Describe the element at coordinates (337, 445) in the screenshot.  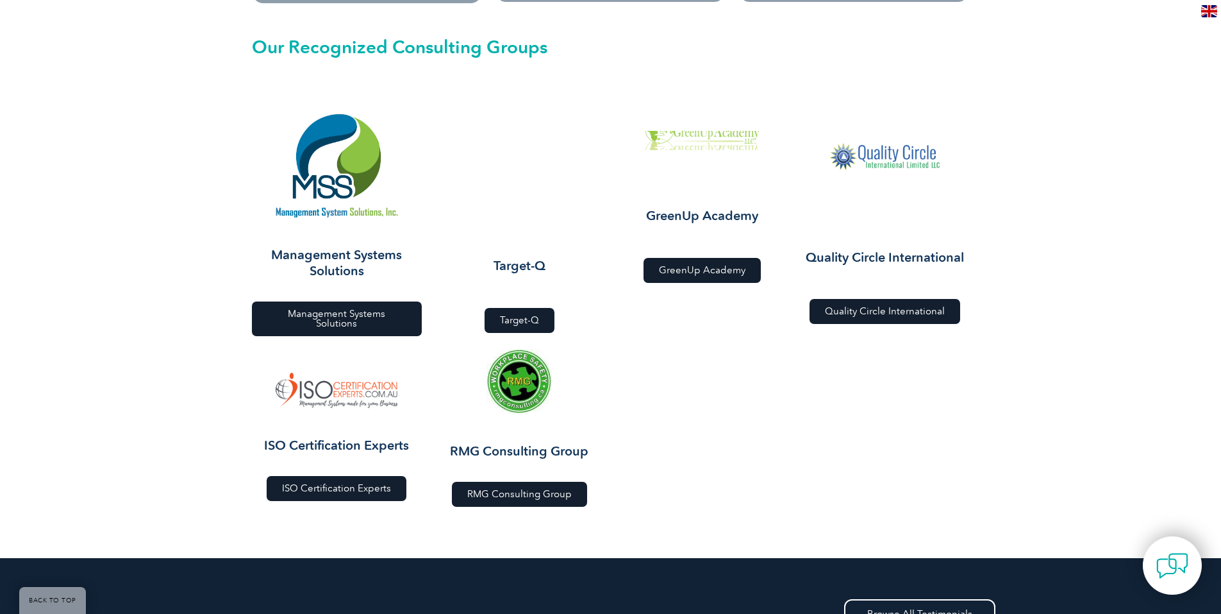
I see `h3: ISO Certification Experts` at that location.